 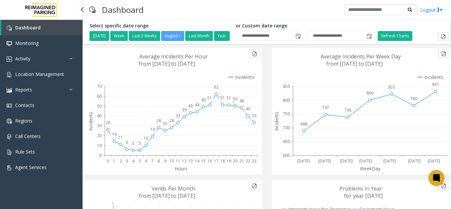 What do you see at coordinates (25, 152) in the screenshot?
I see `span: Rule Sets` at bounding box center [25, 152].